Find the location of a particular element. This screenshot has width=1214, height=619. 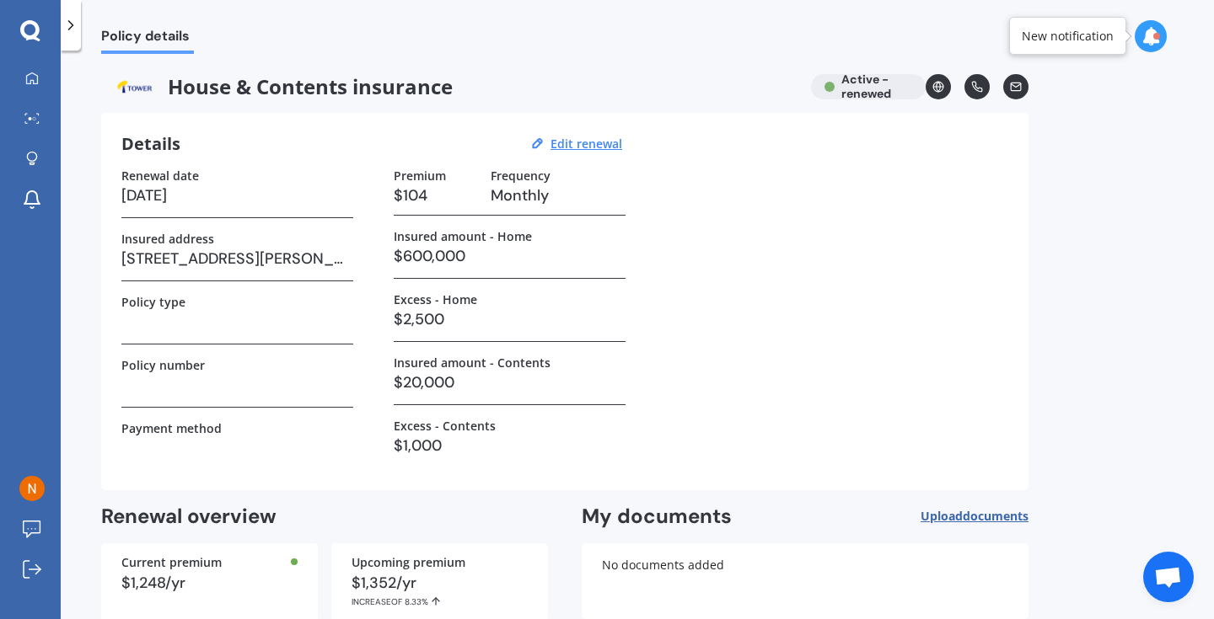

label: Frequency is located at coordinates (520, 175).